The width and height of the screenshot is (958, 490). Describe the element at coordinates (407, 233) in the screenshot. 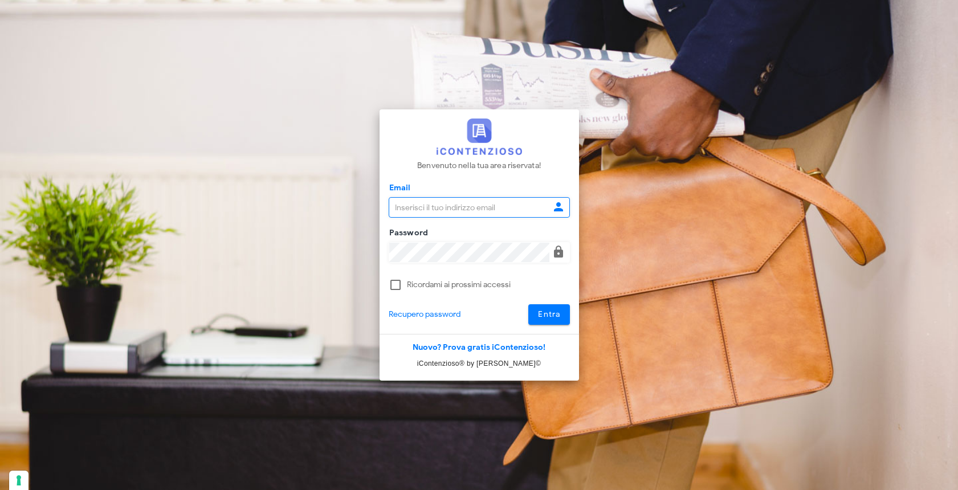

I see `label: Password` at that location.